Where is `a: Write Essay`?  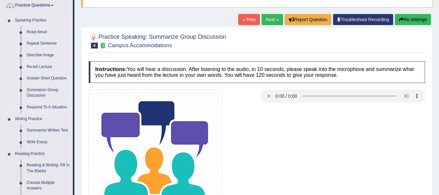
a: Write Essay is located at coordinates (48, 142).